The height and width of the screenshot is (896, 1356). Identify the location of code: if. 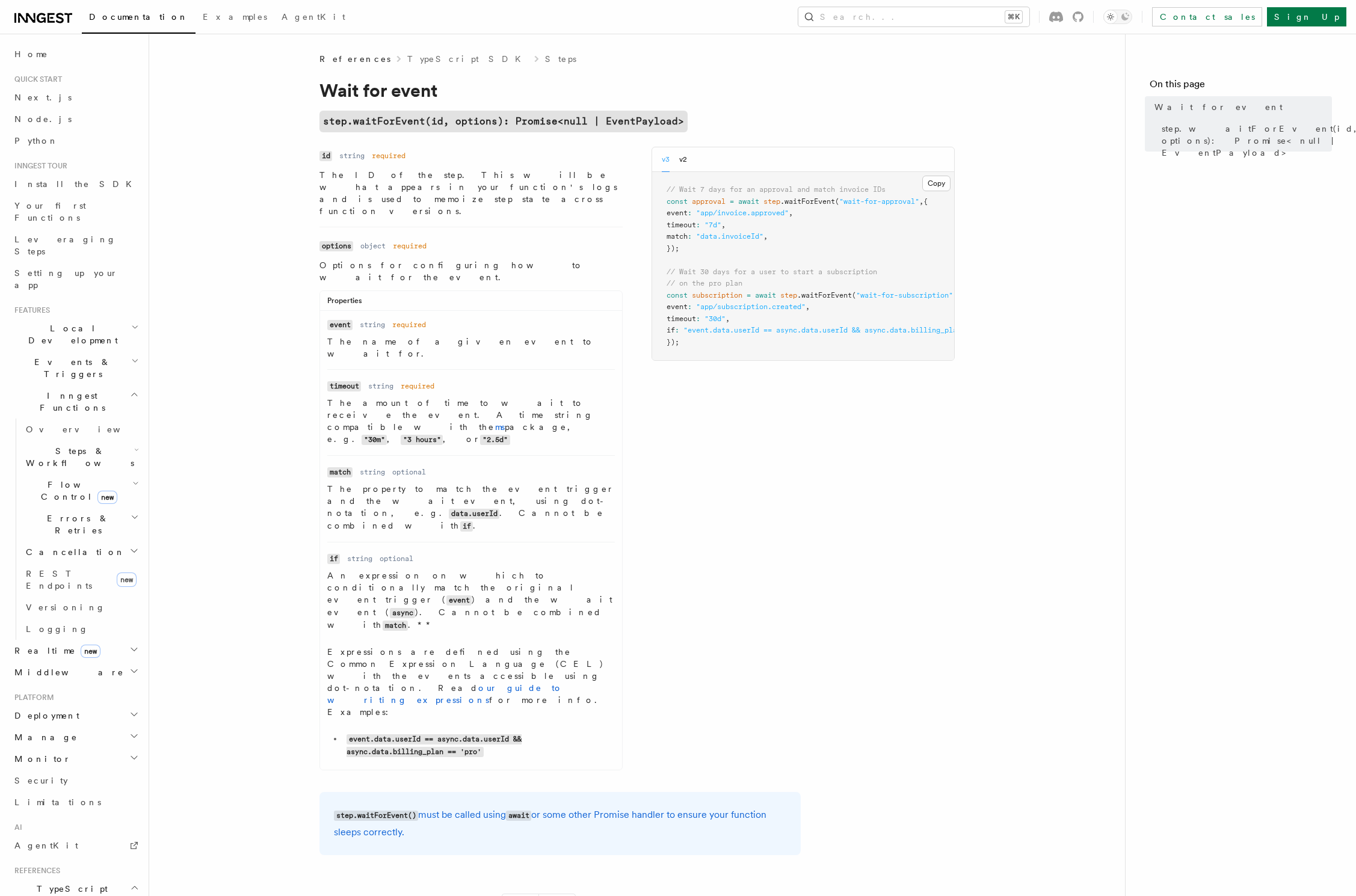
(334, 559).